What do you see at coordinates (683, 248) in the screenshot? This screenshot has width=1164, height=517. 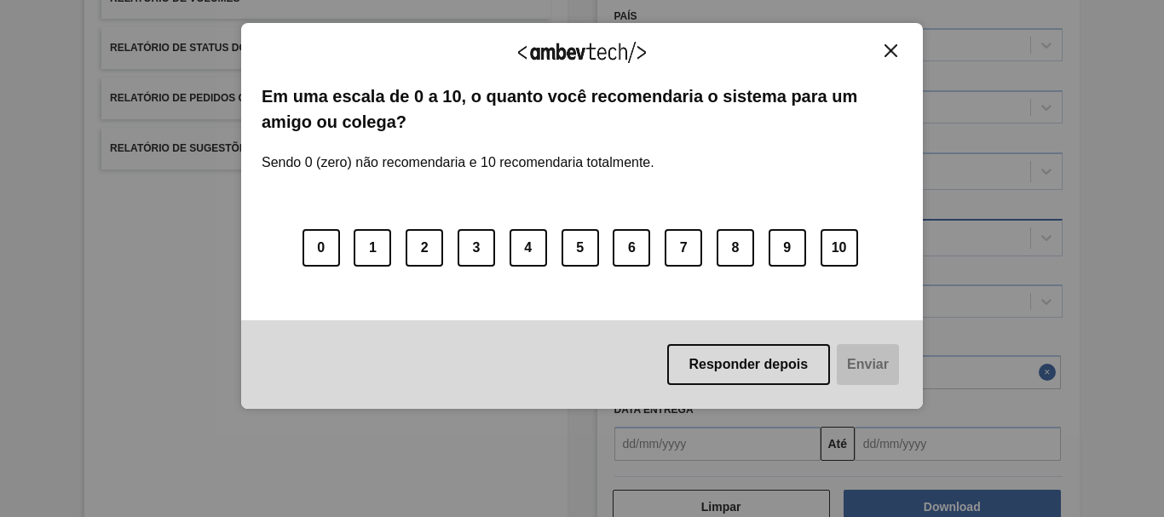 I see `button: 7` at bounding box center [683, 248].